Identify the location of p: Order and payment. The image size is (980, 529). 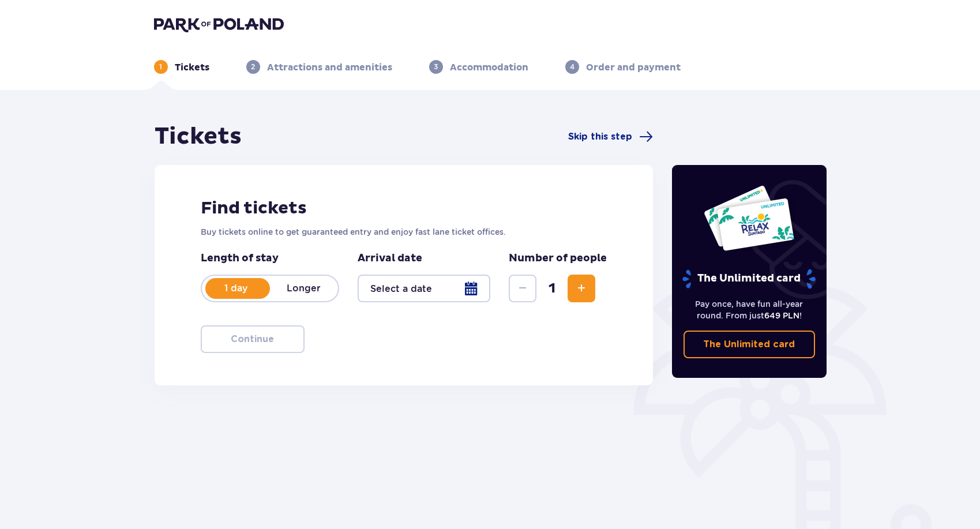
(634, 68).